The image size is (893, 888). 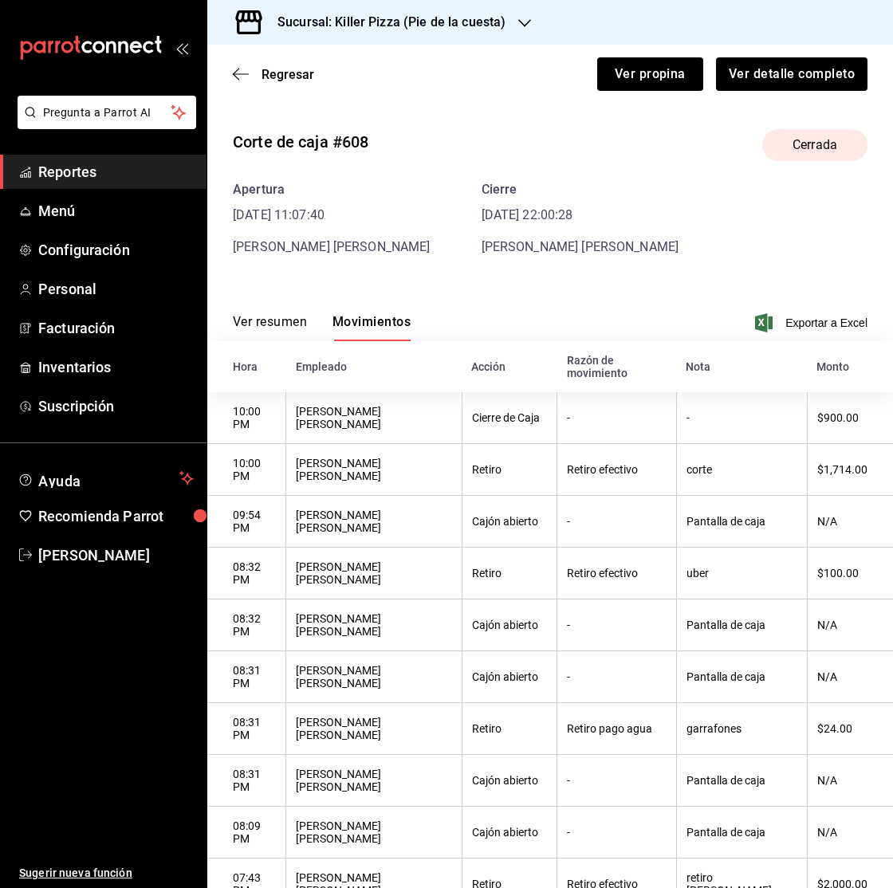 What do you see at coordinates (742, 470) in the screenshot?
I see `th: corte` at bounding box center [742, 470].